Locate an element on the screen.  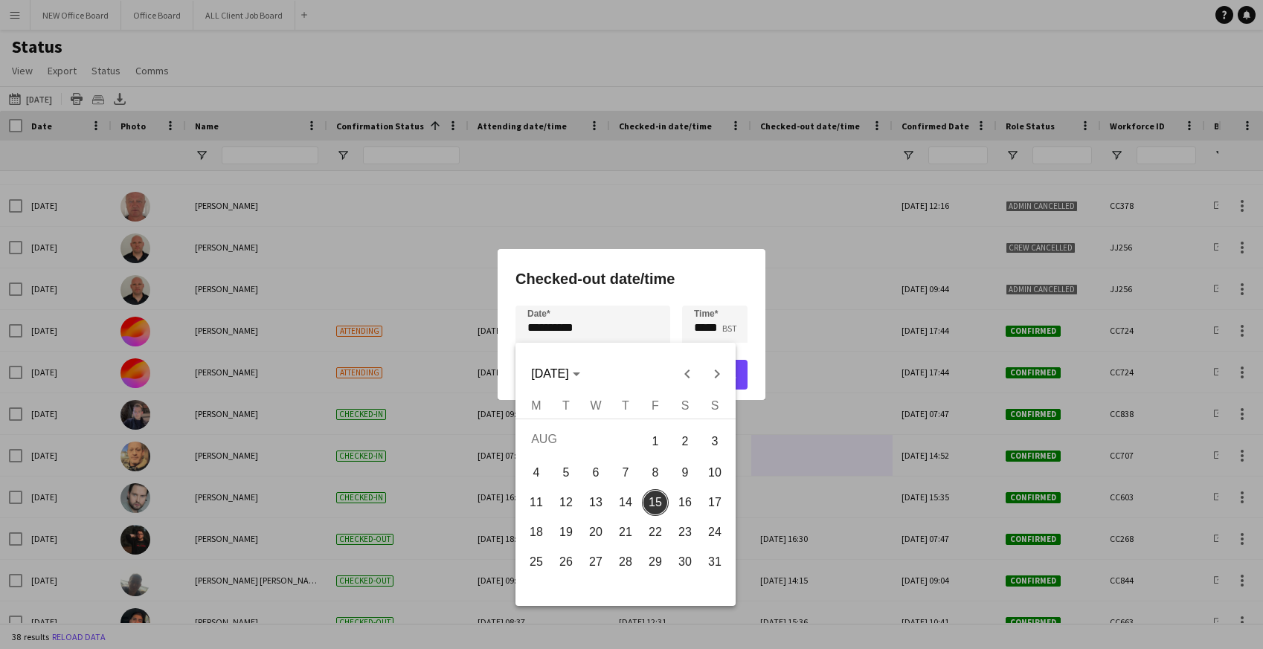
button: 10-08-2025 is located at coordinates (715, 473).